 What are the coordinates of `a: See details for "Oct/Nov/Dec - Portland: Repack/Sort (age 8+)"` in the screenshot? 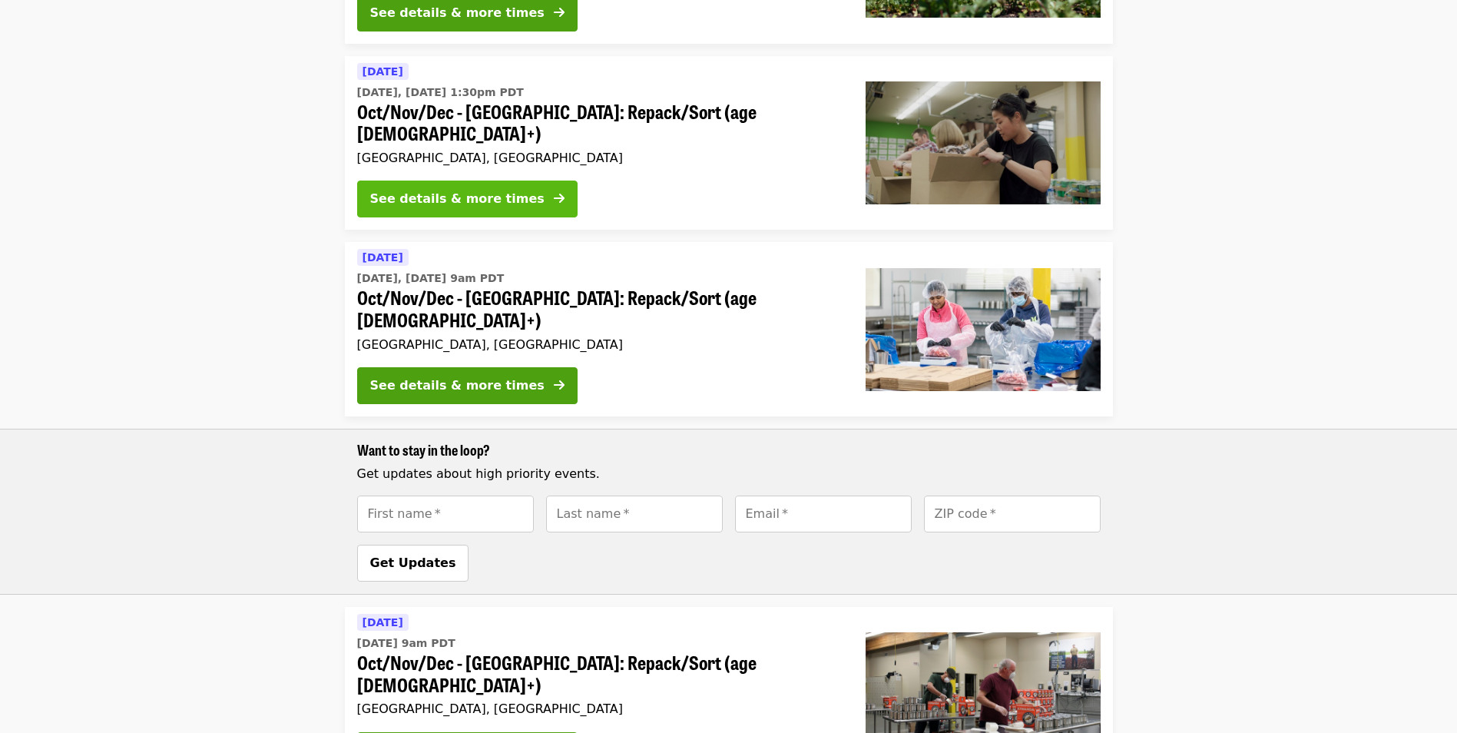 It's located at (729, 143).